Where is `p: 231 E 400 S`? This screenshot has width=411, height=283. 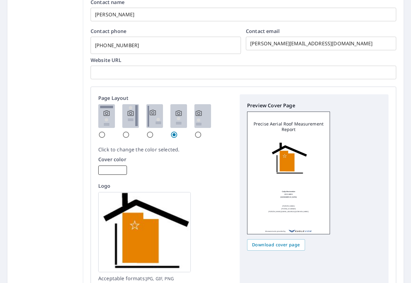
p: 231 E 400 S is located at coordinates (288, 194).